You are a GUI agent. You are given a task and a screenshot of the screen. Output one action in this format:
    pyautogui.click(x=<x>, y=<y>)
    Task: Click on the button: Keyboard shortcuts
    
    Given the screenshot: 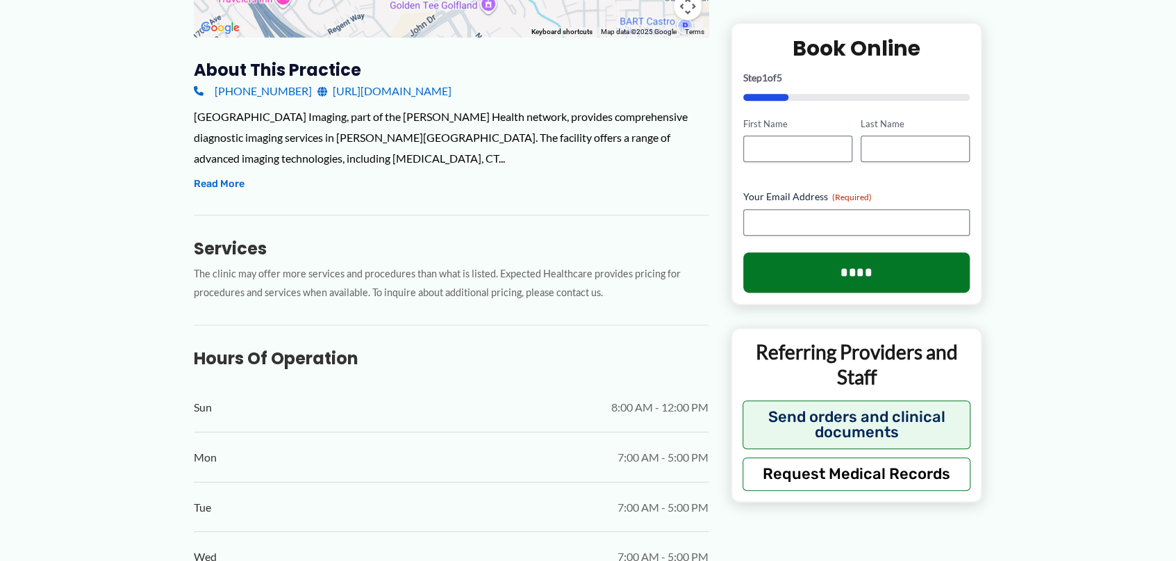 What is the action you would take?
    pyautogui.click(x=562, y=32)
    